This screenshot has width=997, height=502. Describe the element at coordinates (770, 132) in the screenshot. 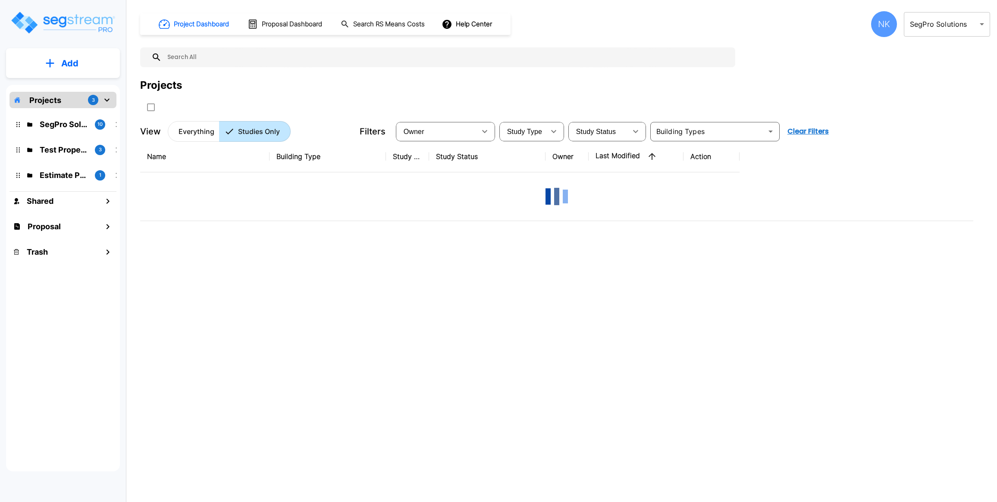

I see `button: Open` at that location.